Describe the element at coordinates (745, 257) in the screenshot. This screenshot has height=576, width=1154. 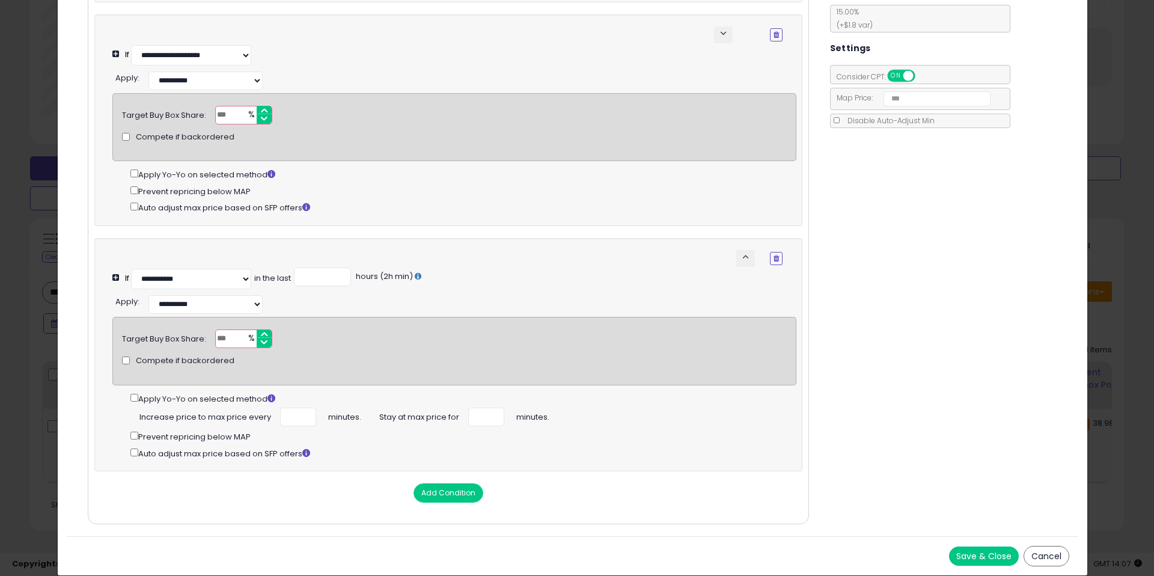
I see `span: keyboard_arrow_up` at that location.